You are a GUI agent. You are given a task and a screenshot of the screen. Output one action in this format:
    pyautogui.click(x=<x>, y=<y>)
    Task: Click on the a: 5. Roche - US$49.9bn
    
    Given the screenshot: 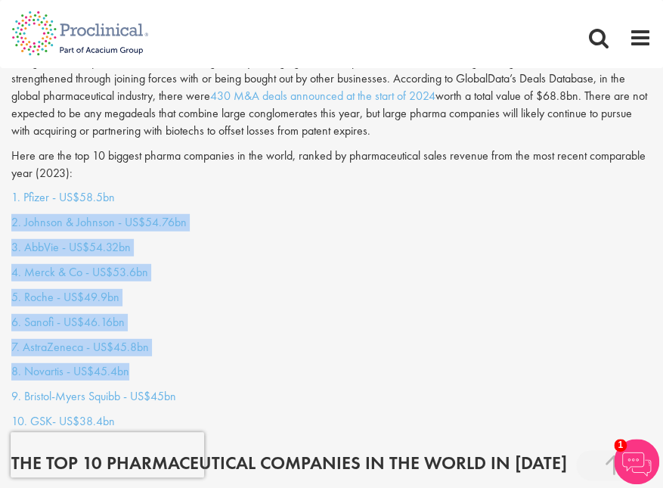 What is the action you would take?
    pyautogui.click(x=65, y=296)
    